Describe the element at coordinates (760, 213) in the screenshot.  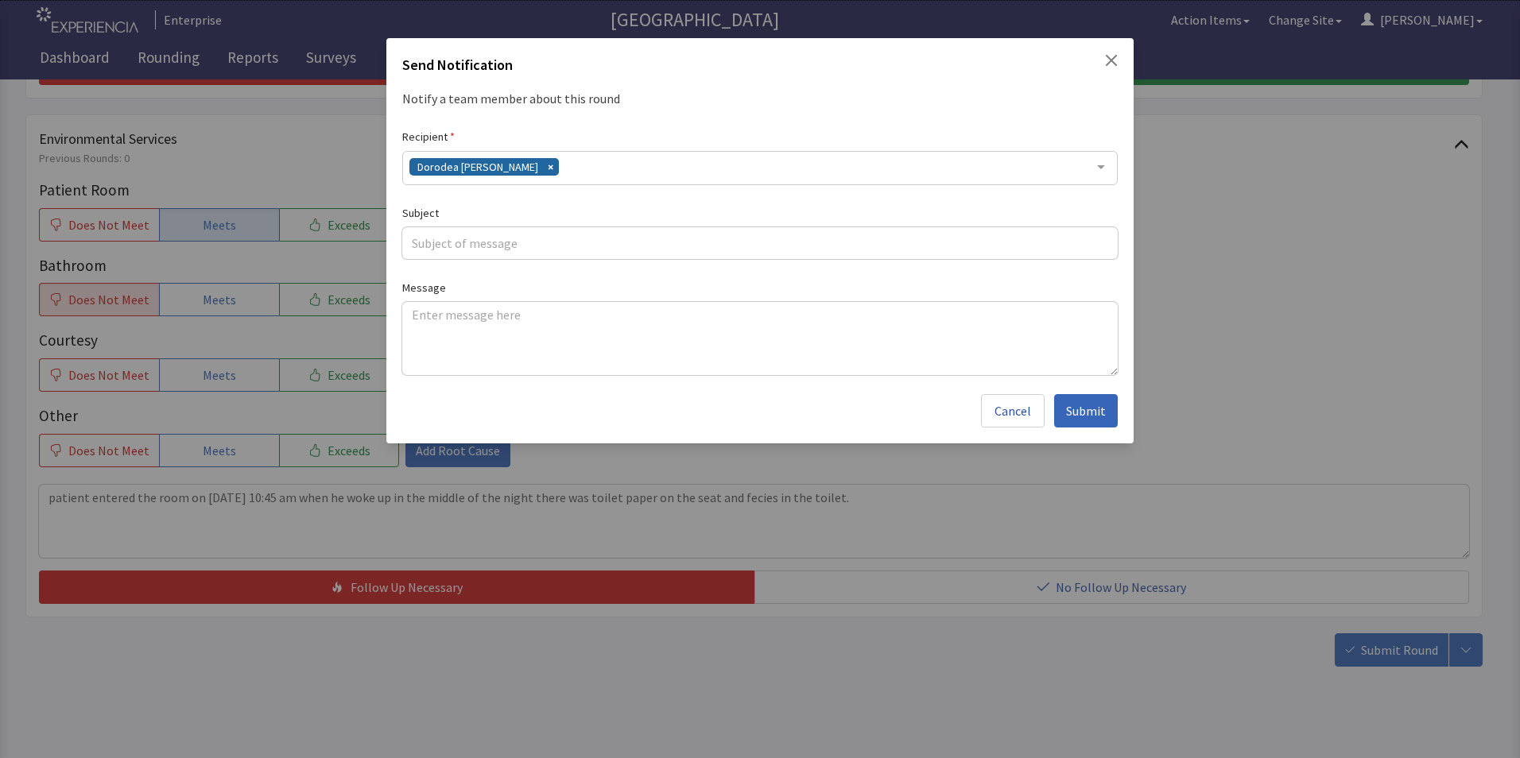
I see `label: Subject` at that location.